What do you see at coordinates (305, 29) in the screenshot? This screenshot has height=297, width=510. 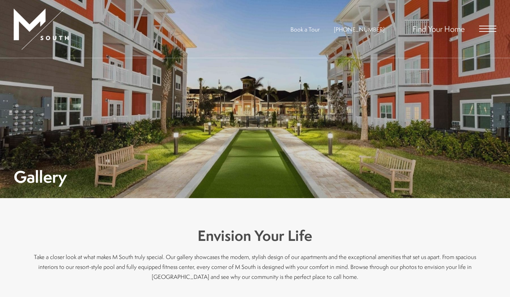 I see `a: Book a Tour` at bounding box center [305, 29].